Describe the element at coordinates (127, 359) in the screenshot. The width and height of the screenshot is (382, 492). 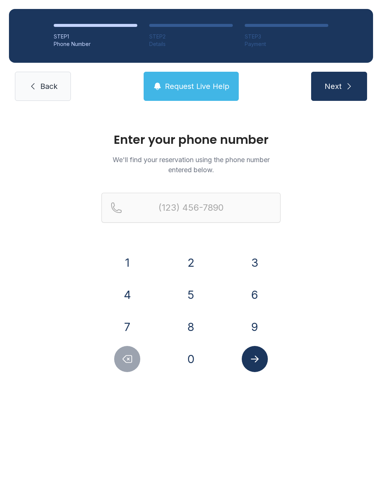
I see `button: Delete number` at that location.